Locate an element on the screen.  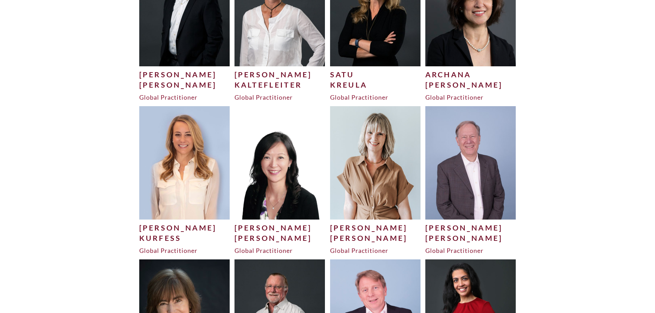
div: Satu is located at coordinates (375, 75).